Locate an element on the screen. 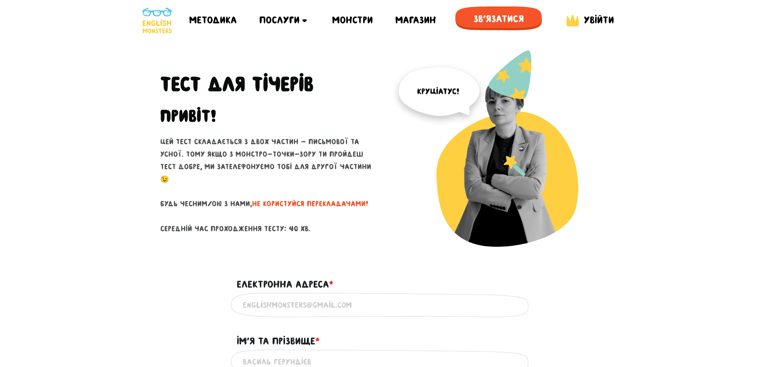 The image size is (767, 367). h2: Привіт! is located at coordinates (188, 116).